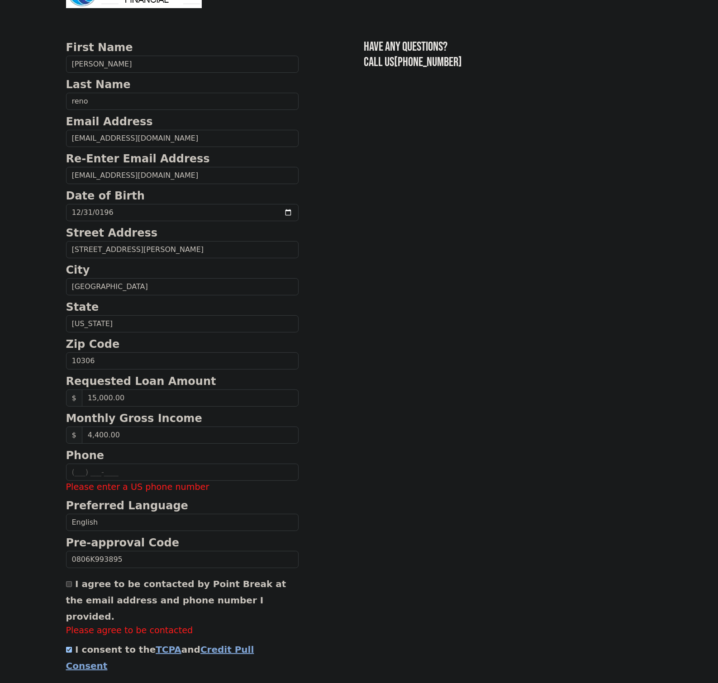  What do you see at coordinates (190, 398) in the screenshot?
I see `input: Requested Loan Amount` at bounding box center [190, 398].